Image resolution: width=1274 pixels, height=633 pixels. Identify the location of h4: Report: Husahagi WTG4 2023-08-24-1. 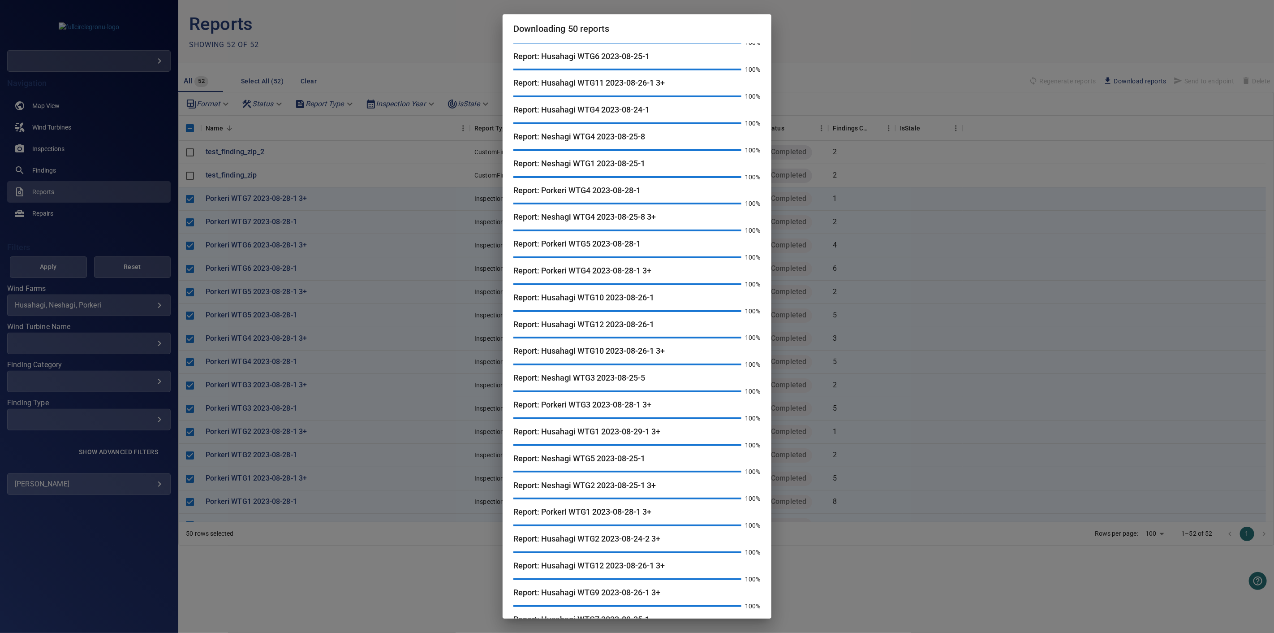
(637, 110).